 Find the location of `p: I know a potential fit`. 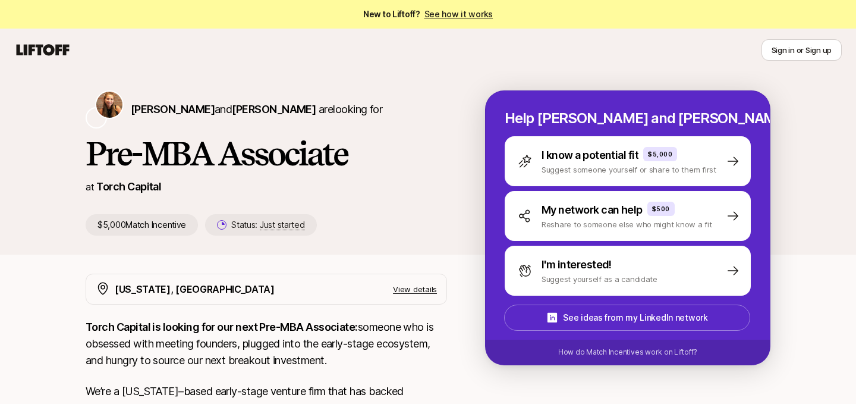

p: I know a potential fit is located at coordinates (590, 155).